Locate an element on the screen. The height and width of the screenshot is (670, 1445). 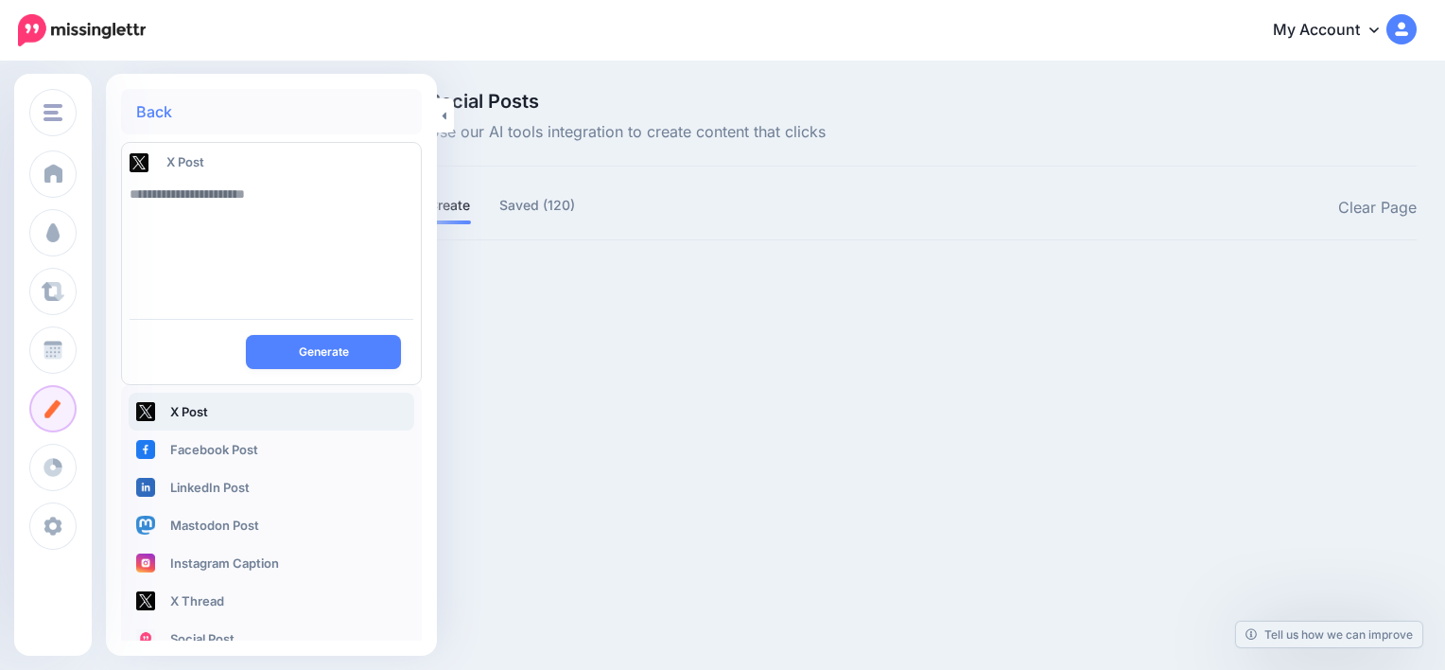
img: mastodon-square.png is located at coordinates (146, 525).